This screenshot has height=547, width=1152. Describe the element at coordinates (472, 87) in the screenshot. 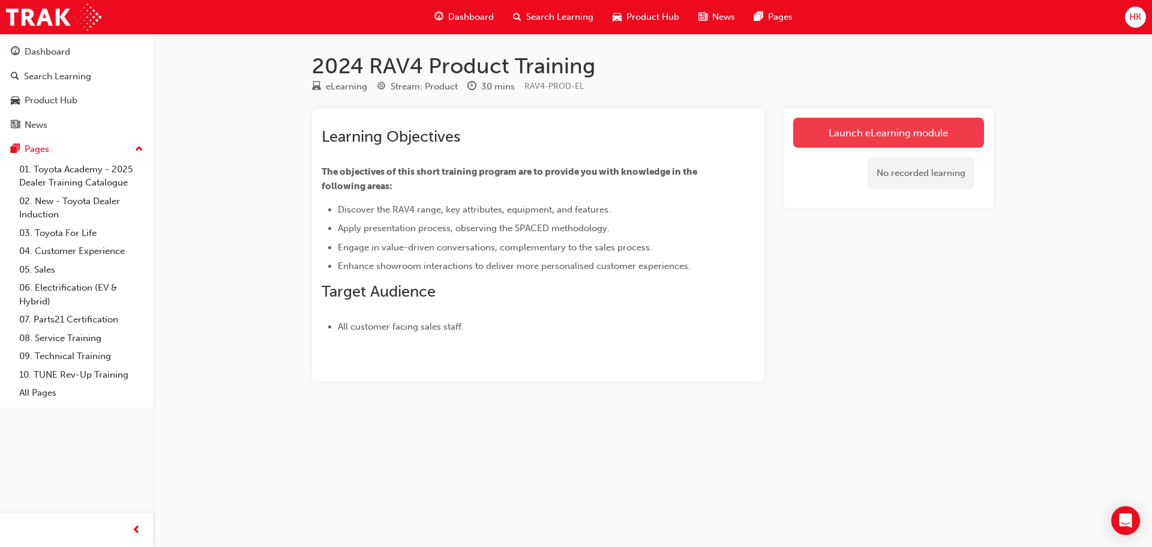

I see `span: clock-icon` at that location.